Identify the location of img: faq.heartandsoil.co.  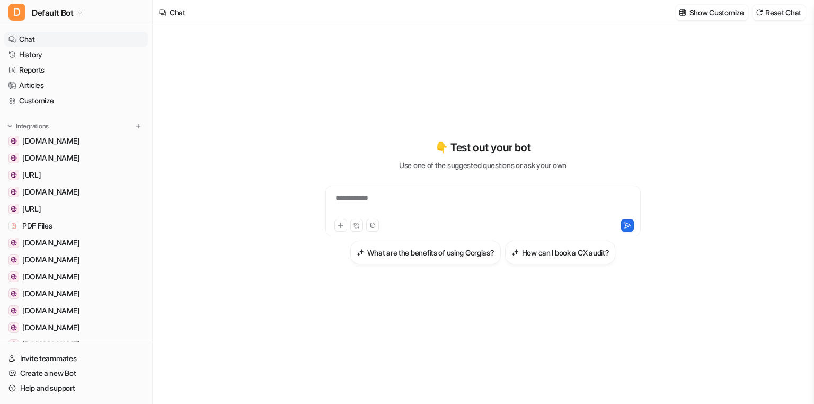
(14, 328).